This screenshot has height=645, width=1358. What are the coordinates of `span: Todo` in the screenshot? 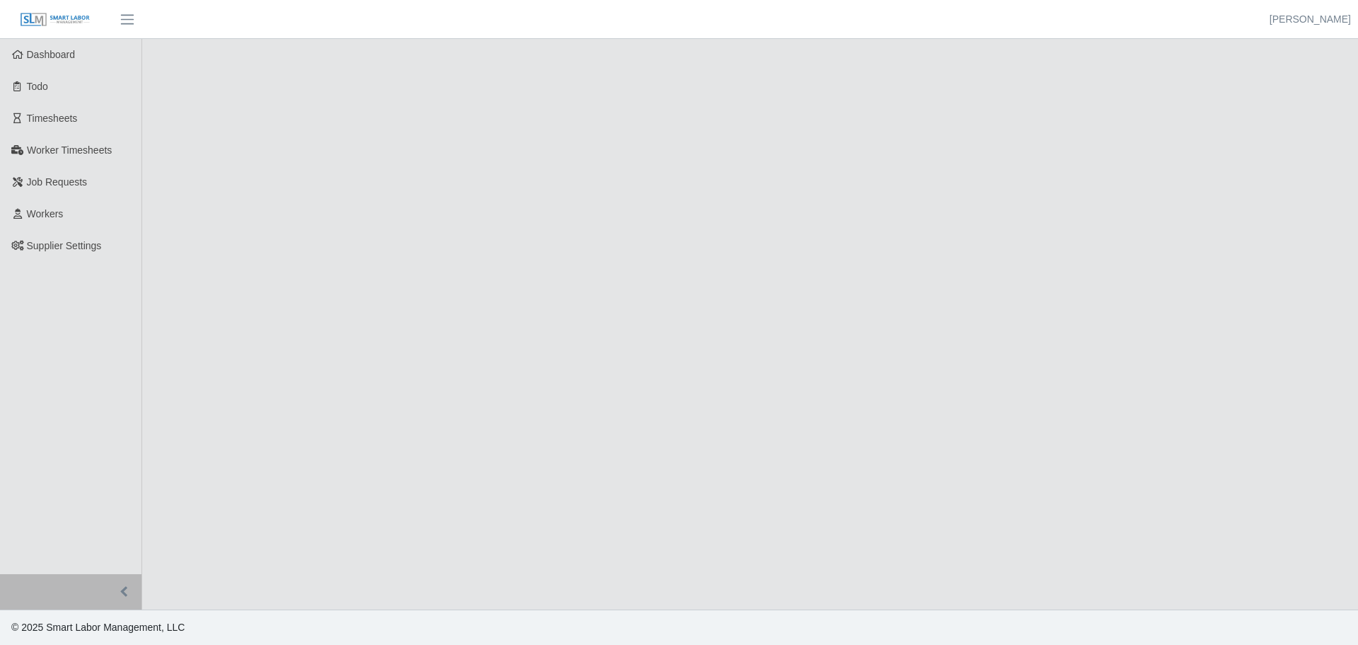 It's located at (37, 86).